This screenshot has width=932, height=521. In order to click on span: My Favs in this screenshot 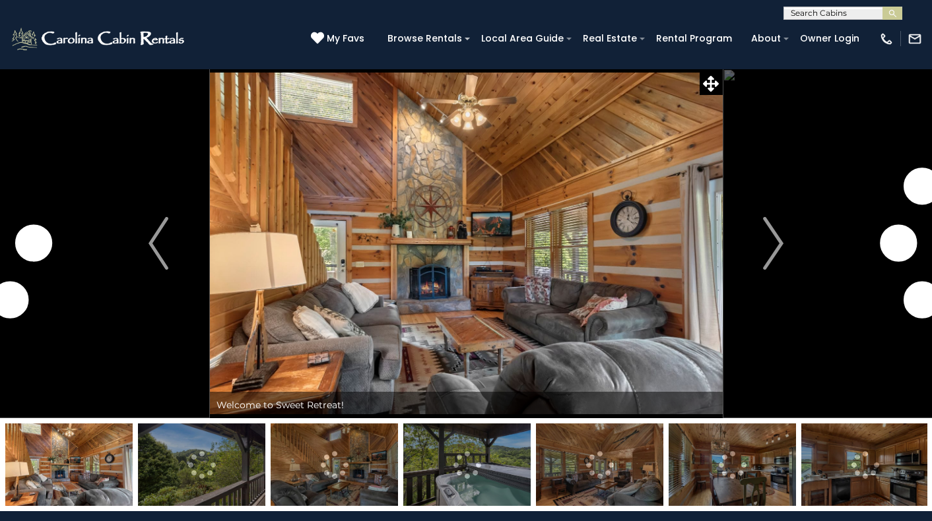, I will do `click(345, 38)`.